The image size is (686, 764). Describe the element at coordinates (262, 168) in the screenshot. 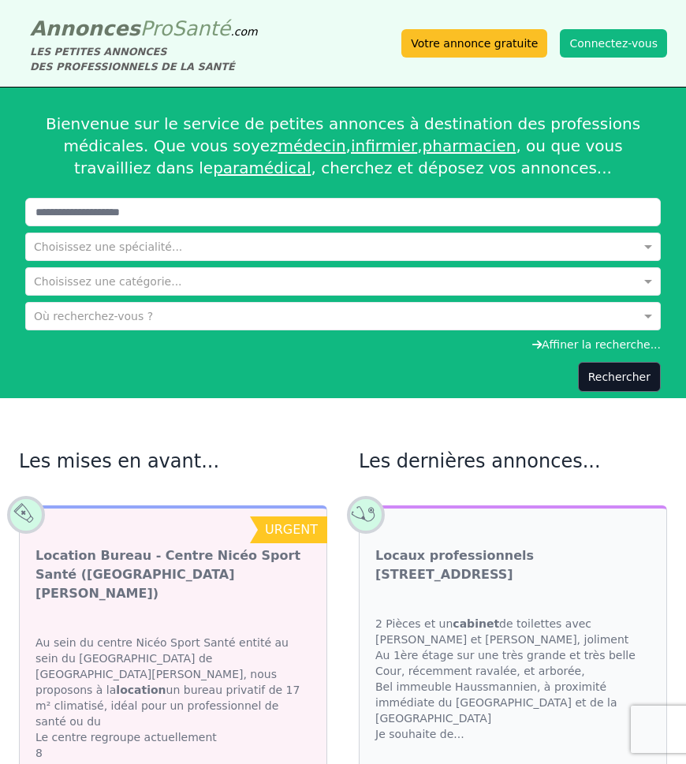

I see `a: paramédical` at that location.